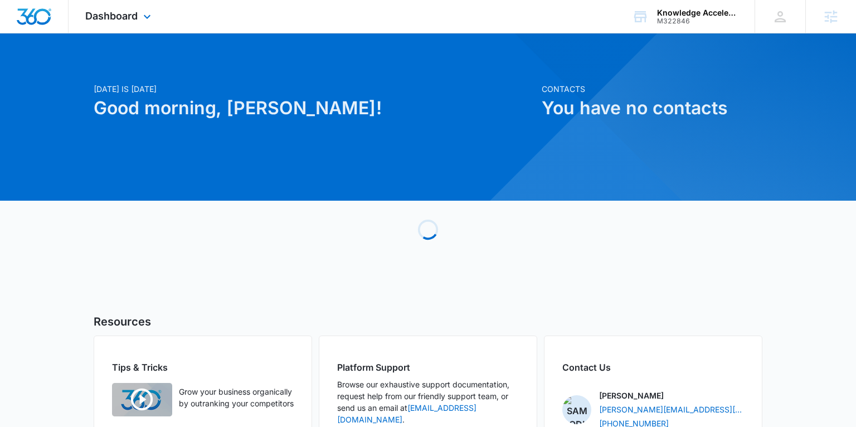 The width and height of the screenshot is (856, 427). I want to click on img: Sam Coduto, so click(577, 410).